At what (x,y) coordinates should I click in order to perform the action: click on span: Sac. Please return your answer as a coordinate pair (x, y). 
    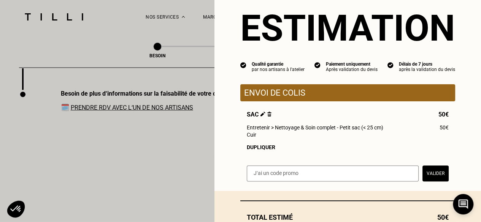
    Looking at the image, I should click on (259, 114).